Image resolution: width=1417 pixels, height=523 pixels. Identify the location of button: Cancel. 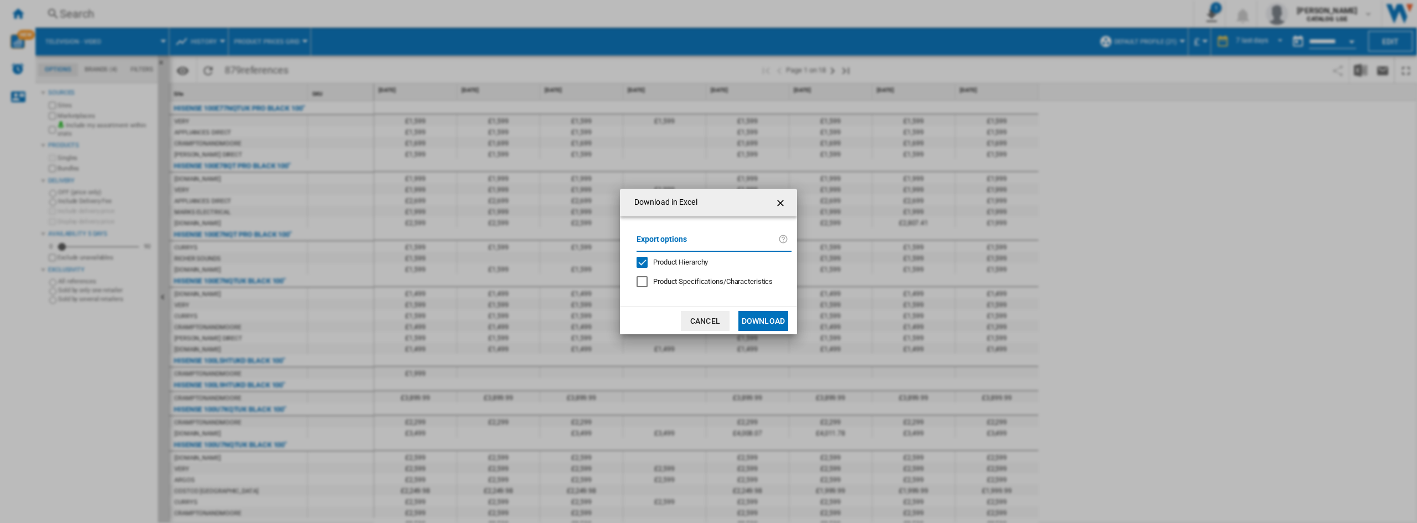
(705, 321).